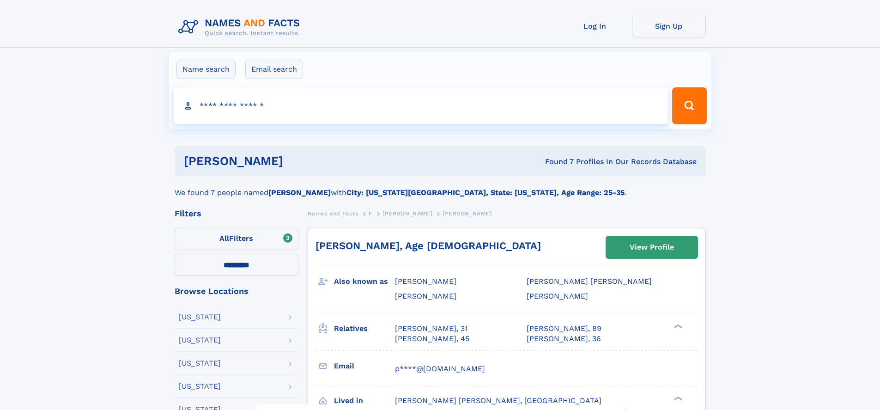 The height and width of the screenshot is (410, 880). Describe the element at coordinates (237, 291) in the screenshot. I see `div: Browse Locations` at that location.